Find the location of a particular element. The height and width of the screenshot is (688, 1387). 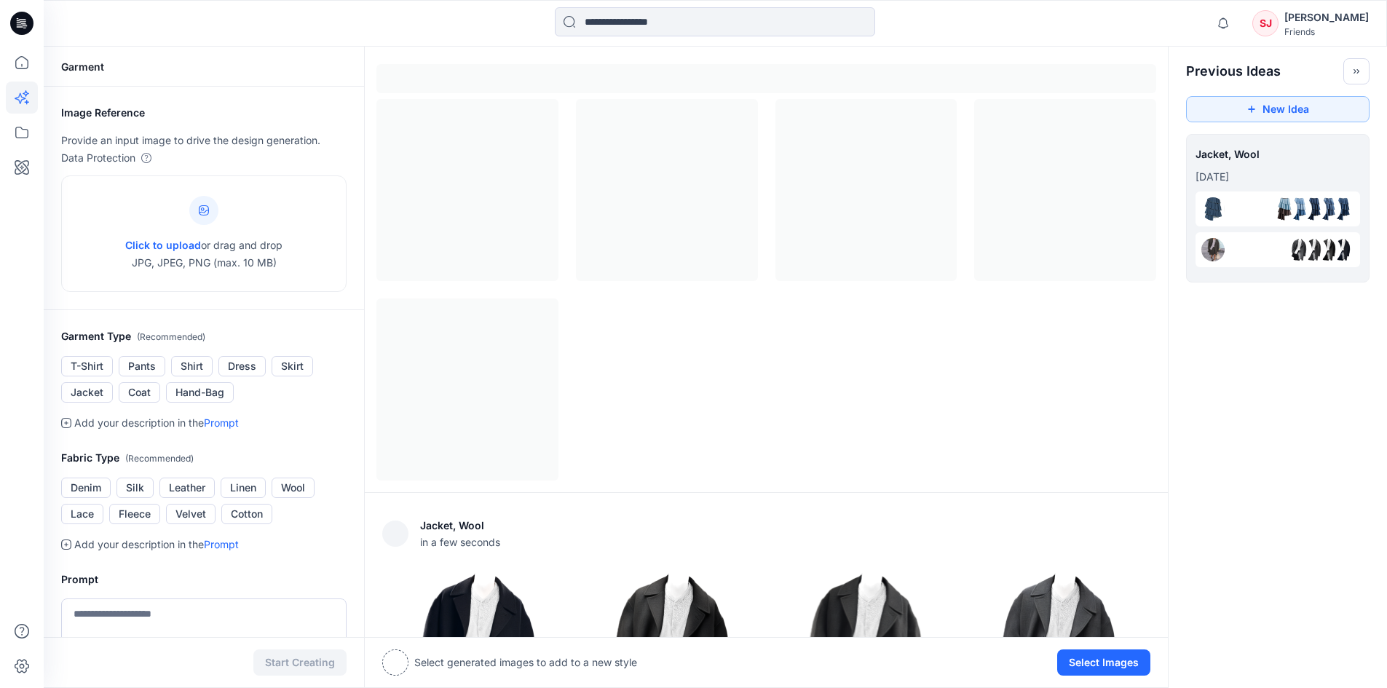

button: Linen is located at coordinates (243, 488).